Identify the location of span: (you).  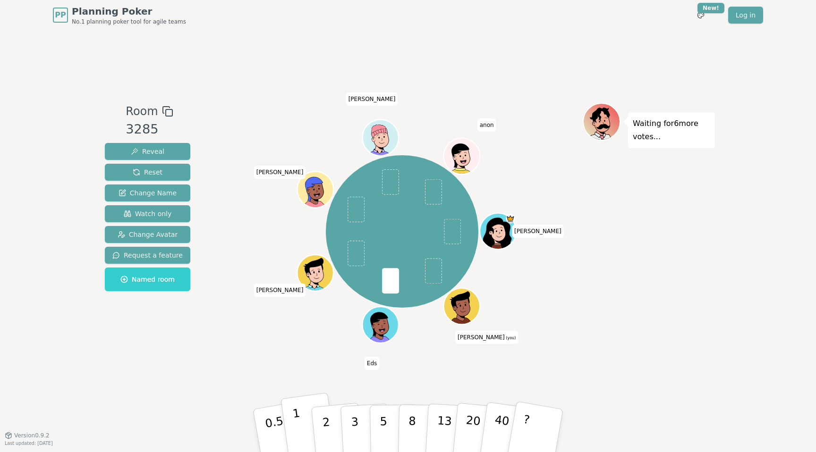
(510, 338).